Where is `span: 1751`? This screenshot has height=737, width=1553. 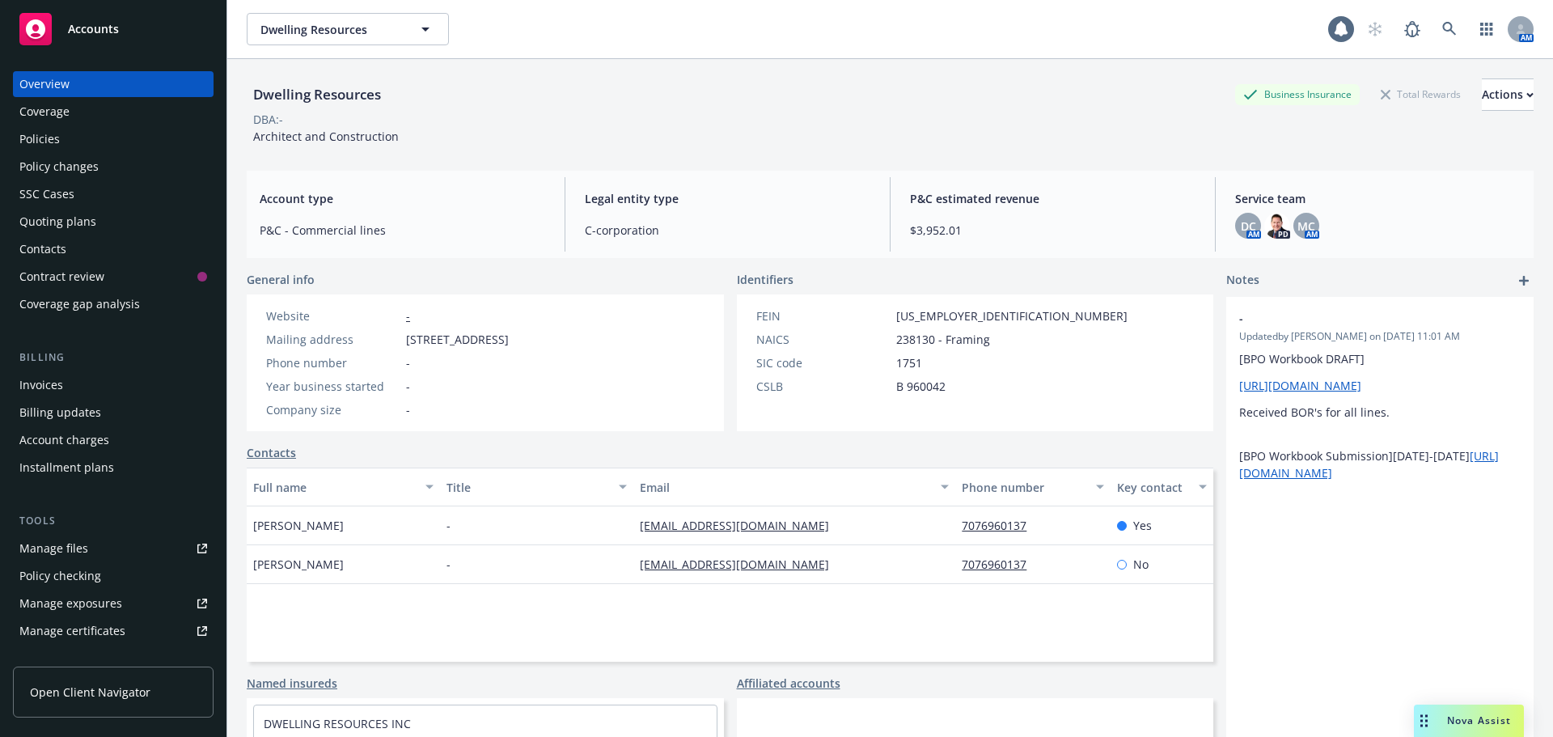 span: 1751 is located at coordinates (909, 362).